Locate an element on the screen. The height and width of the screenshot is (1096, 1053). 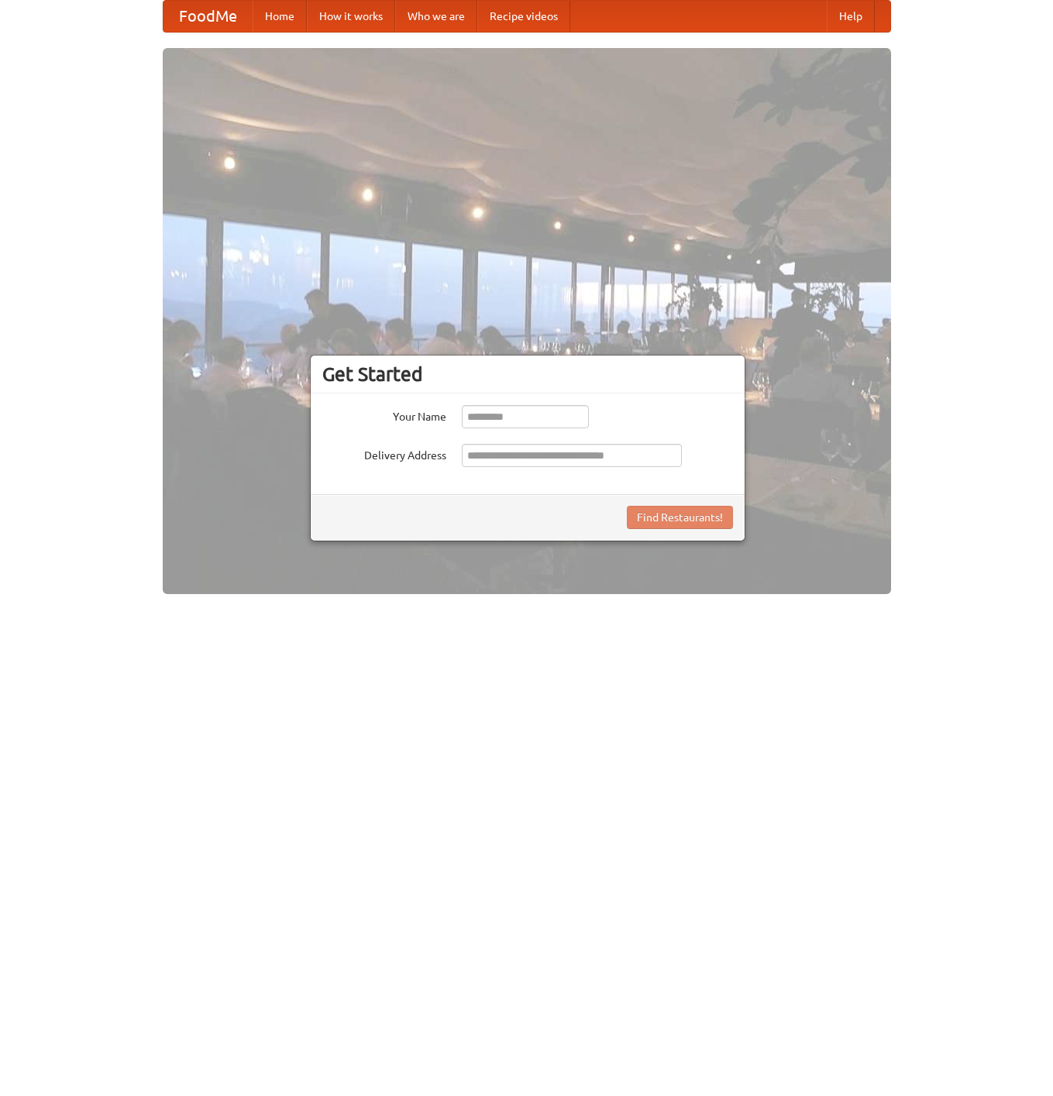
a: FoodMe is located at coordinates (208, 16).